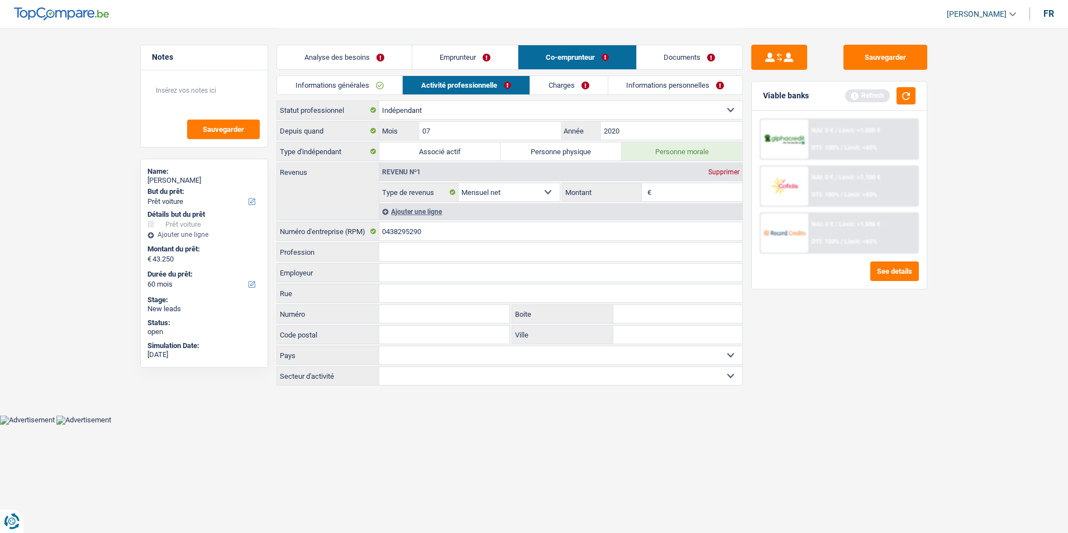 This screenshot has height=533, width=1068. Describe the element at coordinates (328, 110) in the screenshot. I see `label: Statut professionnel` at that location.